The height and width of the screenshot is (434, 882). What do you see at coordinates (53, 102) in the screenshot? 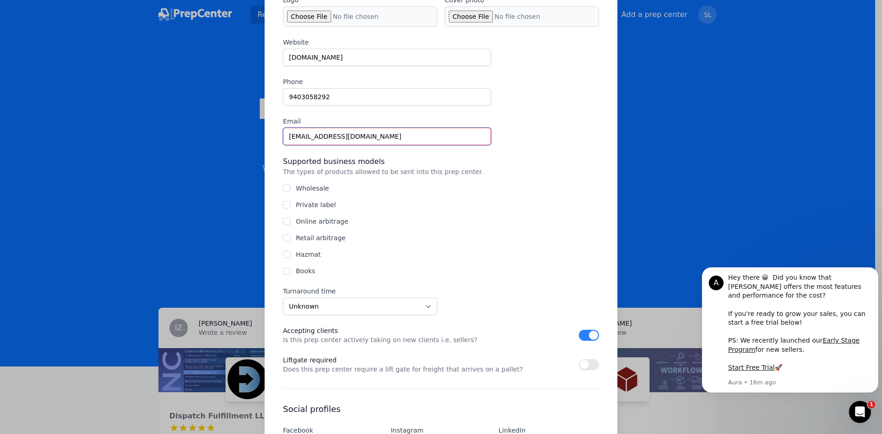
I see `a: Start Free Trial` at bounding box center [53, 102].